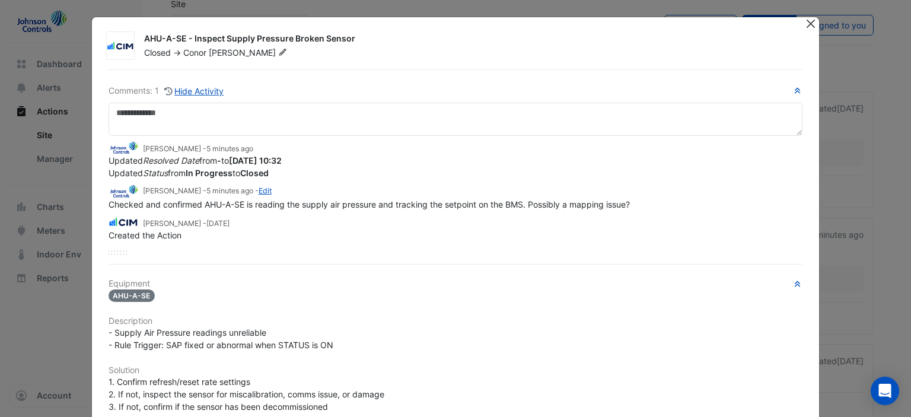  Describe the element at coordinates (230, 148) in the screenshot. I see `span: 2025-08-27 10:32:09` at that location.